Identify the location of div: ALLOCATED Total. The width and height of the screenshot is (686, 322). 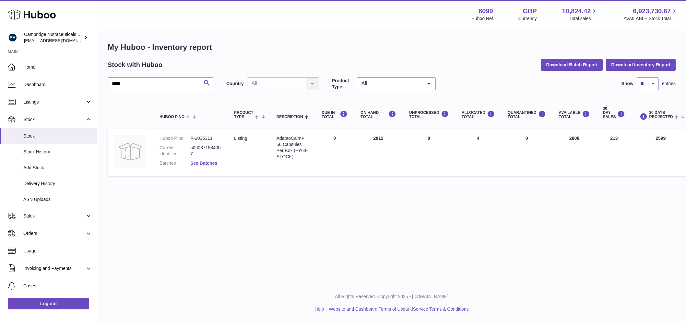
(478, 115).